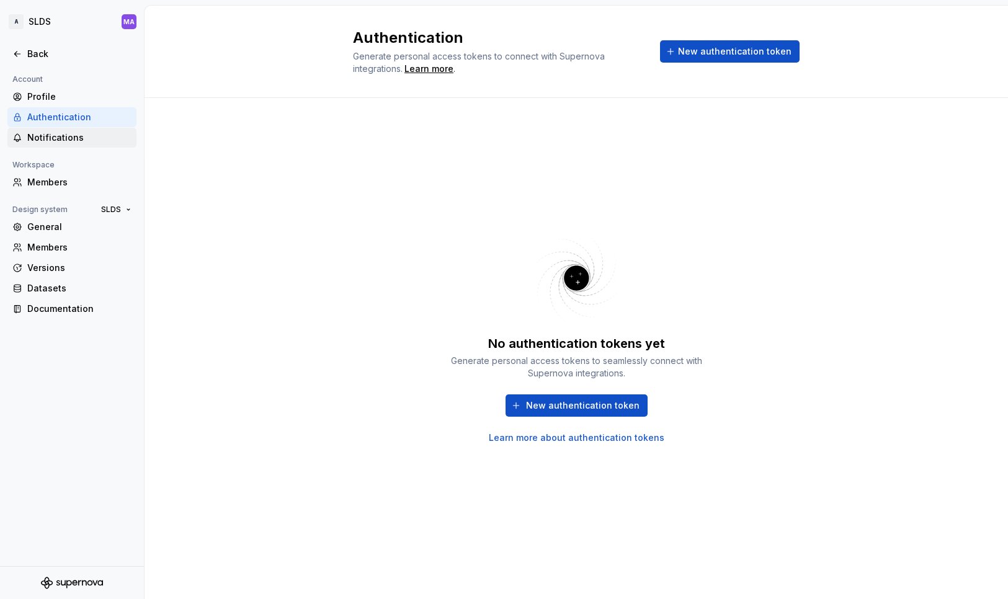 Image resolution: width=1008 pixels, height=599 pixels. I want to click on div: Account, so click(27, 79).